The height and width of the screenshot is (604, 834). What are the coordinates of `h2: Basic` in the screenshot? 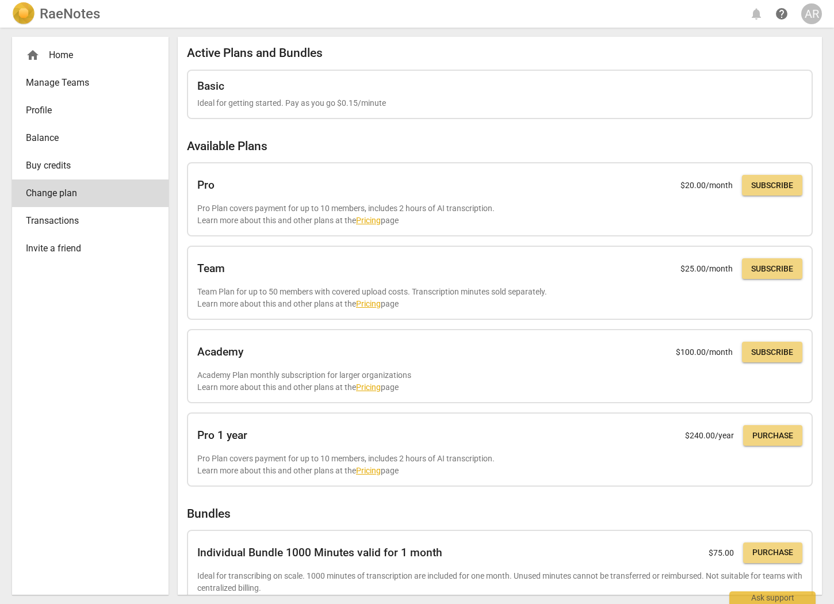 It's located at (210, 86).